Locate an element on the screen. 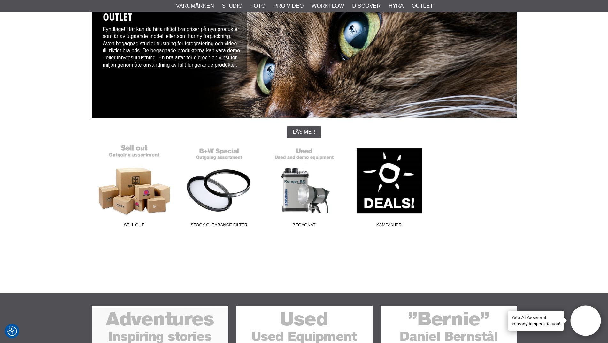 The image size is (608, 343). a: Discover is located at coordinates (366, 6).